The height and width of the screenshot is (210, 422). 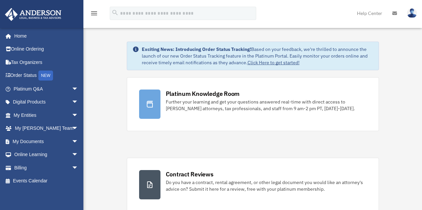 What do you see at coordinates (94, 13) in the screenshot?
I see `i: menu` at bounding box center [94, 13].